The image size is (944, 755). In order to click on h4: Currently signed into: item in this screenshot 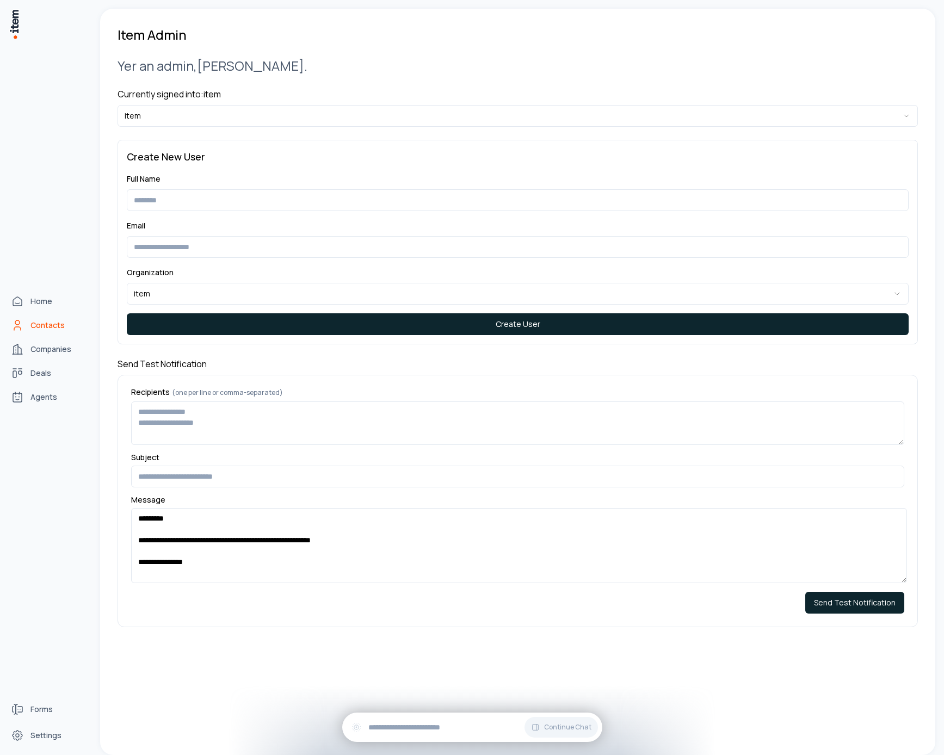, I will do `click(518, 94)`.